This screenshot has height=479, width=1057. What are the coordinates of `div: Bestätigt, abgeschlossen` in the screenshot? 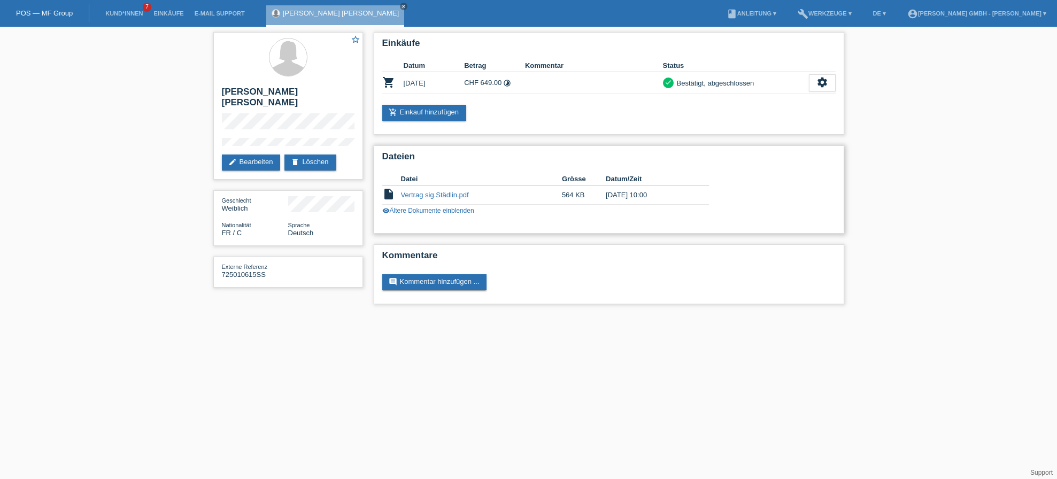 It's located at (714, 83).